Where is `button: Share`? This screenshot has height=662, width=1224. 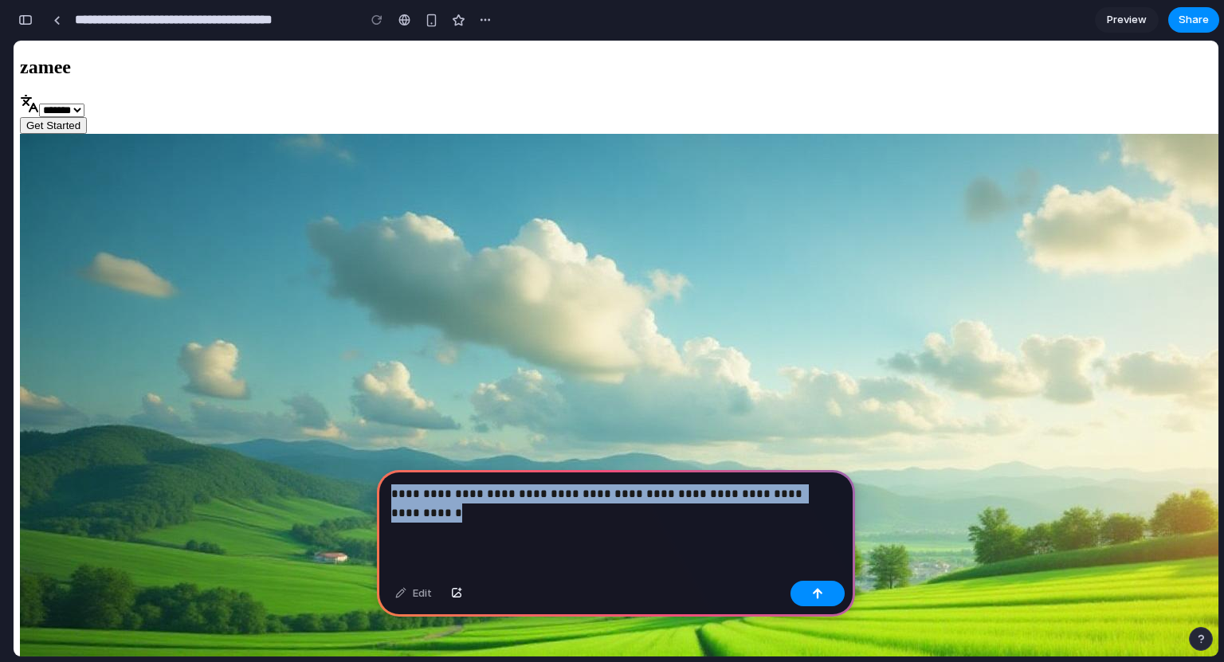 button: Share is located at coordinates (1193, 20).